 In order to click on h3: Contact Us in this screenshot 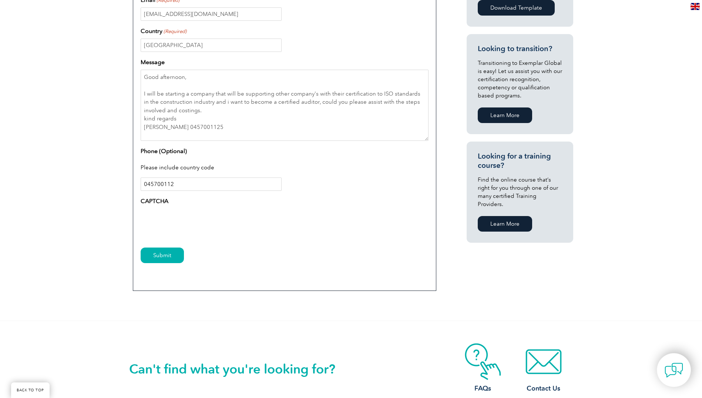, I will do `click(544, 388)`.